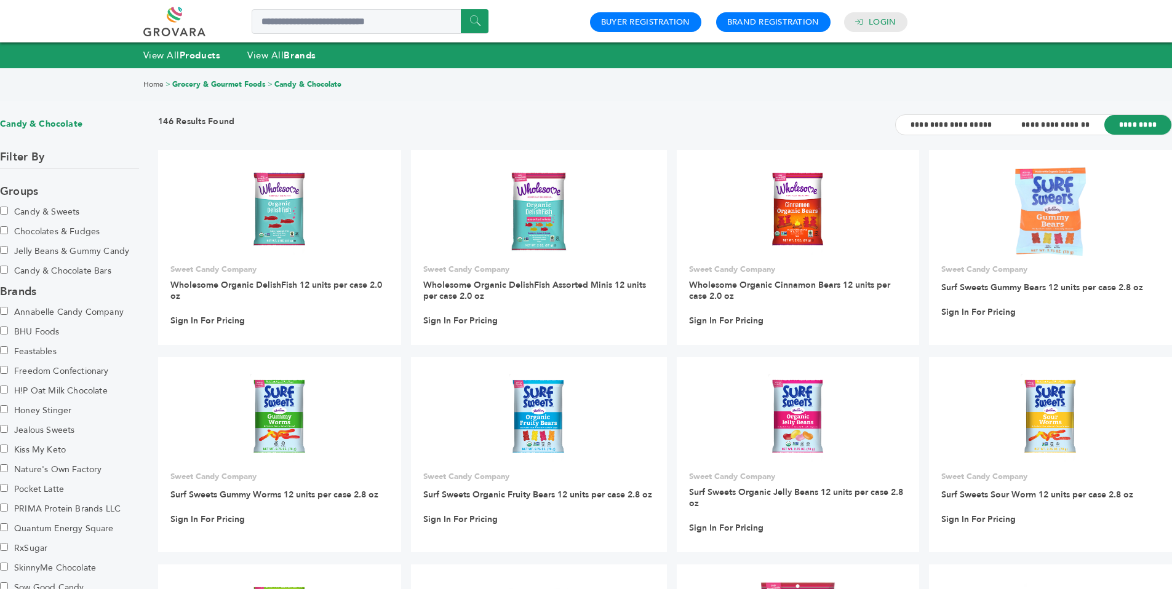 This screenshot has width=1172, height=589. I want to click on a: Wholesome Organic DelishFish Assorted Minis 12 units per case 2.0 oz, so click(535, 290).